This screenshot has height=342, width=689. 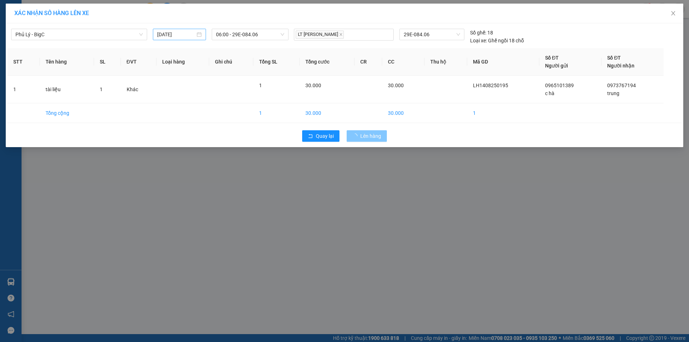 What do you see at coordinates (613, 93) in the screenshot?
I see `span: trung` at bounding box center [613, 93].